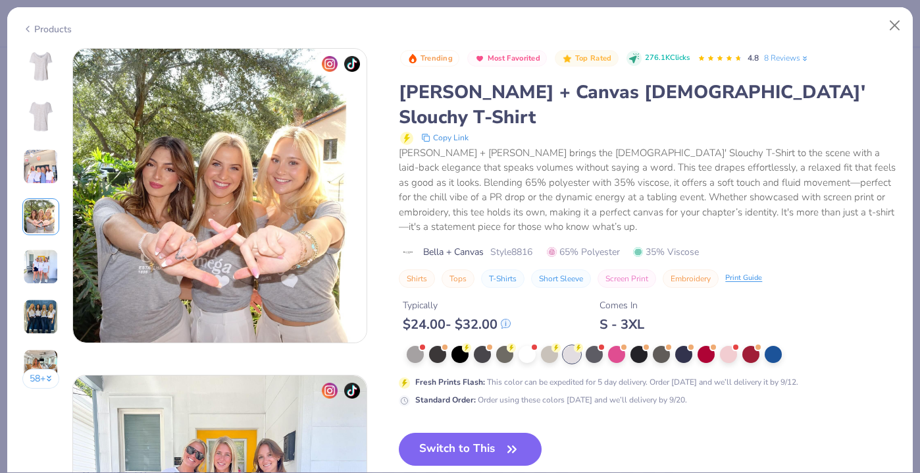 This screenshot has width=920, height=473. What do you see at coordinates (667, 58) in the screenshot?
I see `span: 276.1K Clicks` at bounding box center [667, 58].